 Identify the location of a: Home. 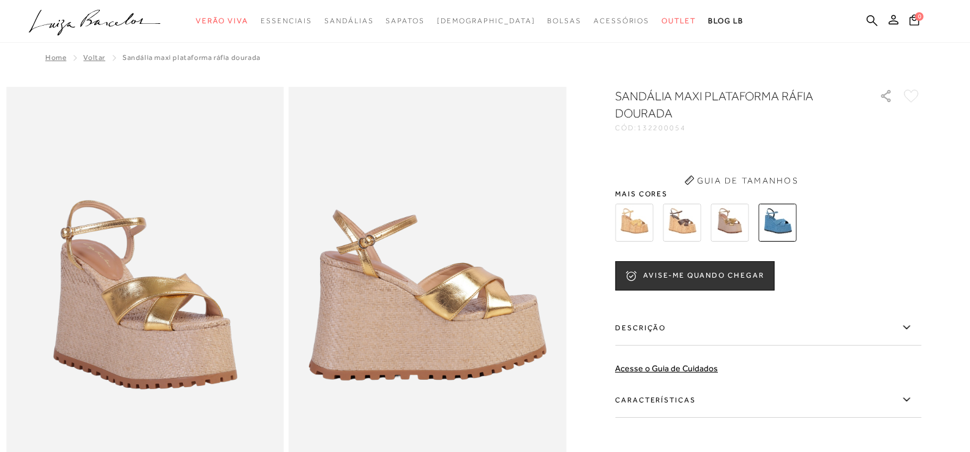
(56, 58).